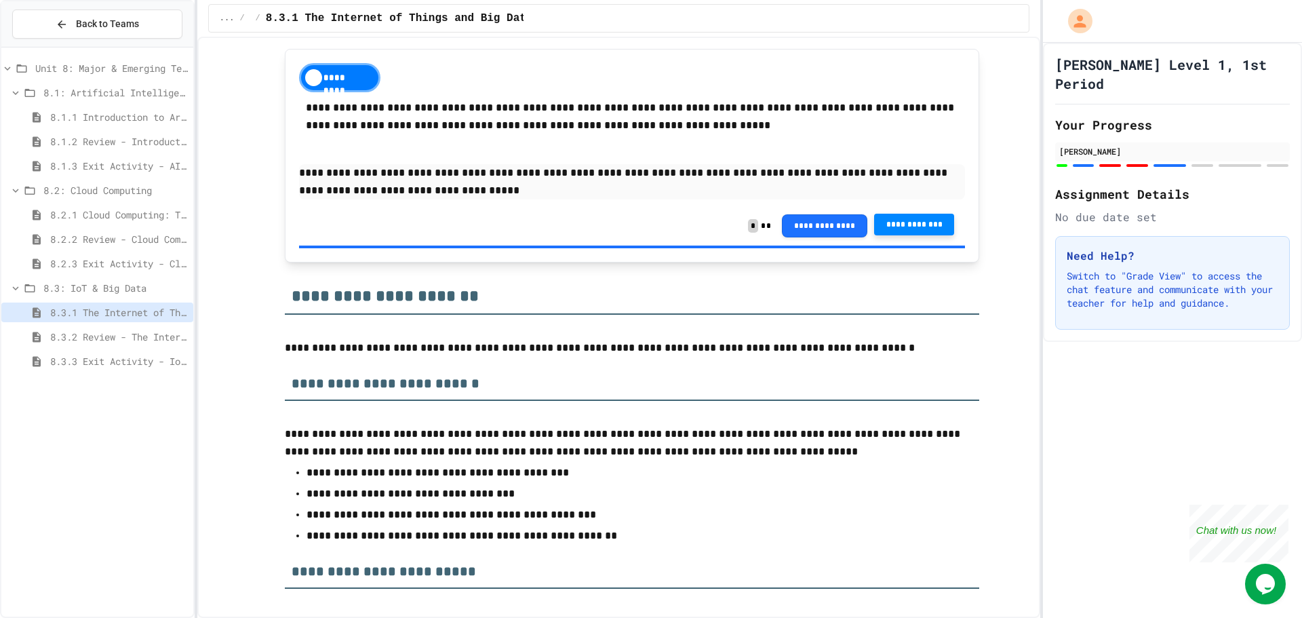 This screenshot has width=1302, height=618. I want to click on span: 8.1.1 Introduction to Artificial Intelligence, so click(119, 117).